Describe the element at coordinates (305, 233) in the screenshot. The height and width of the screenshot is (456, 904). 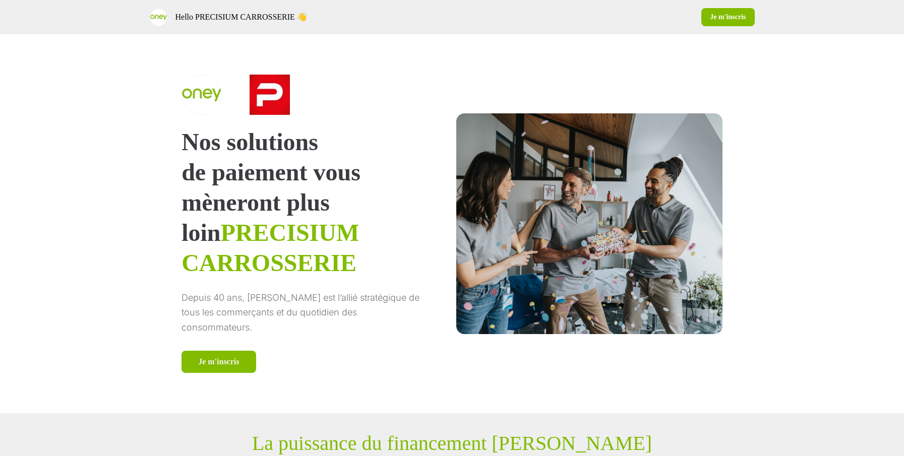
I see `p: mèneront plus loin` at that location.